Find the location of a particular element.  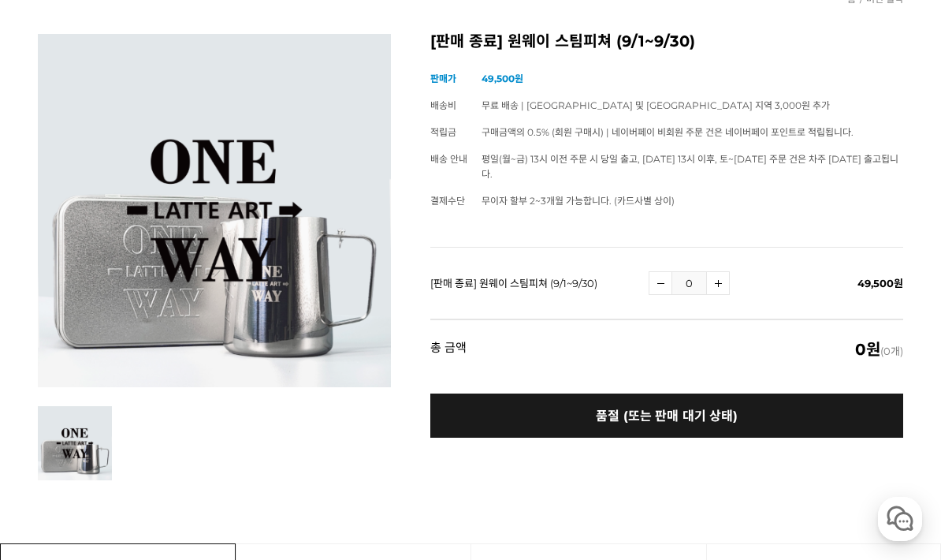

span: 적립금 is located at coordinates (443, 132).